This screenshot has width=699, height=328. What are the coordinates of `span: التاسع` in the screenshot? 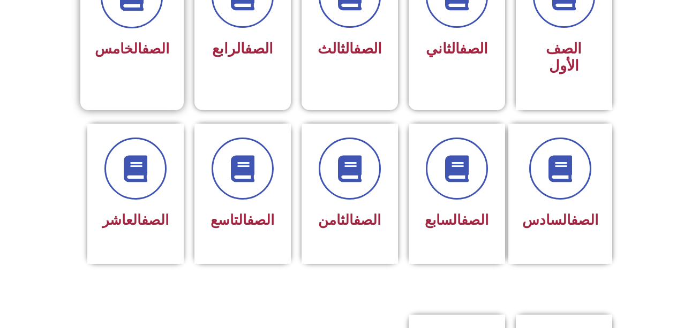 It's located at (242, 220).